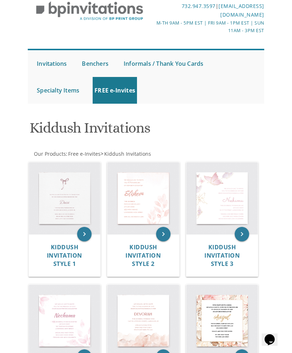 The image size is (292, 353). What do you see at coordinates (65, 198) in the screenshot?
I see `img: Kiddush Invitation Style 1` at bounding box center [65, 198].